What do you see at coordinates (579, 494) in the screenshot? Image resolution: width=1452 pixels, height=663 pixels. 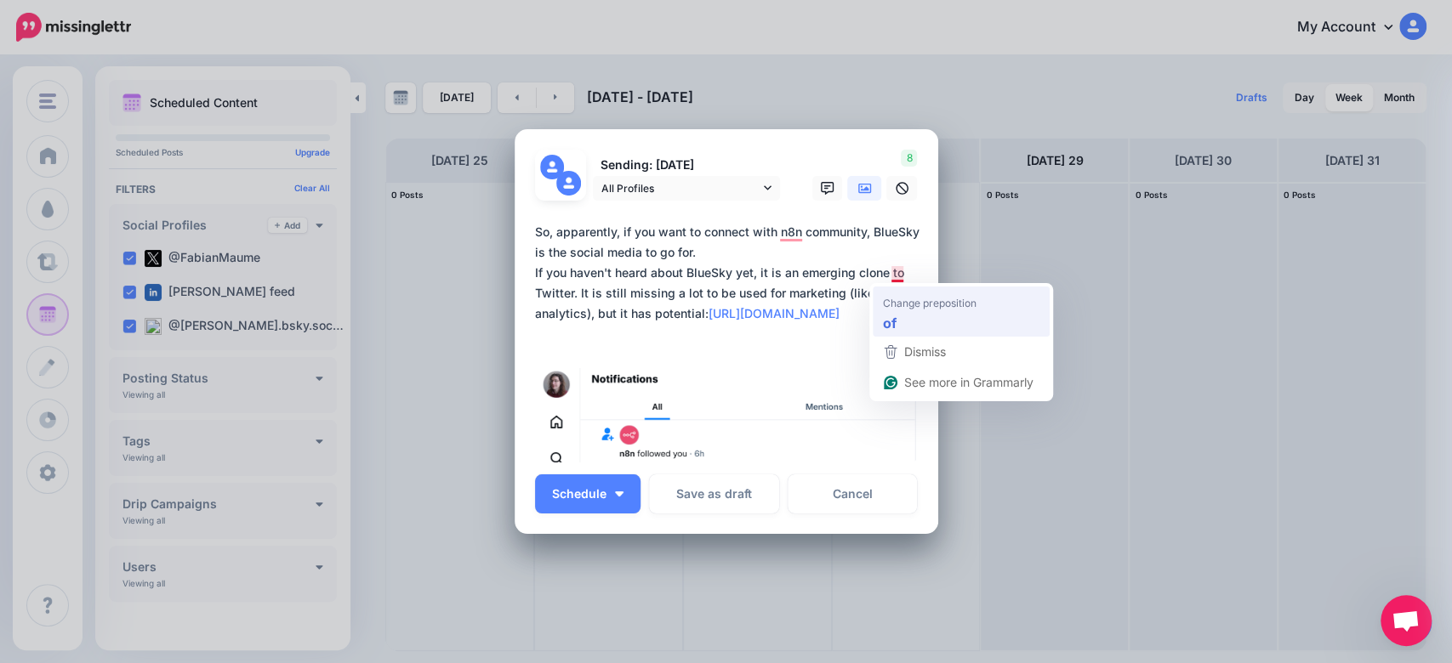 I see `span: Schedule` at bounding box center [579, 494].